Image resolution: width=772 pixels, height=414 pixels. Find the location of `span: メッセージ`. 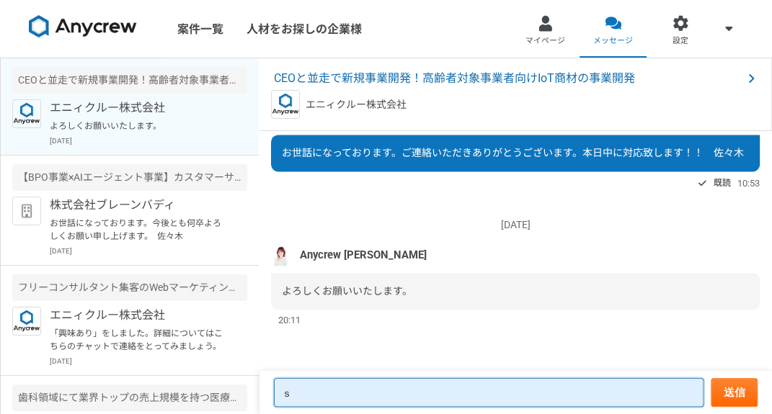

span: メッセージ is located at coordinates (613, 41).